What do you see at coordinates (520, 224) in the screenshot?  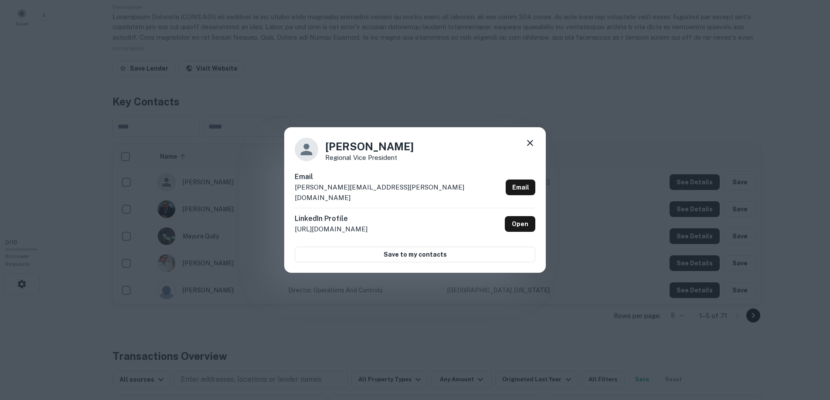 I see `a: Open` at bounding box center [520, 224].